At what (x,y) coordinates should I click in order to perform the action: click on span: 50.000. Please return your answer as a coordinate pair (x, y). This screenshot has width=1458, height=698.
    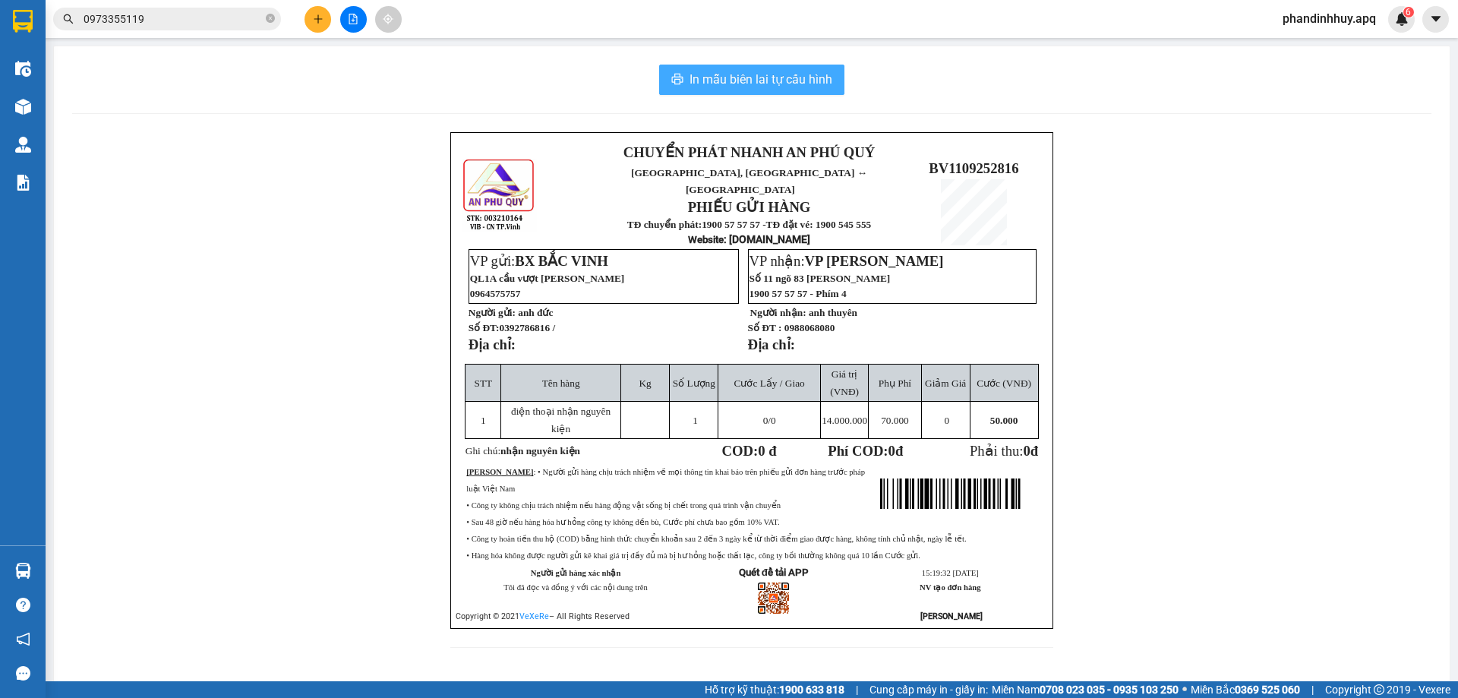
    Looking at the image, I should click on (1004, 420).